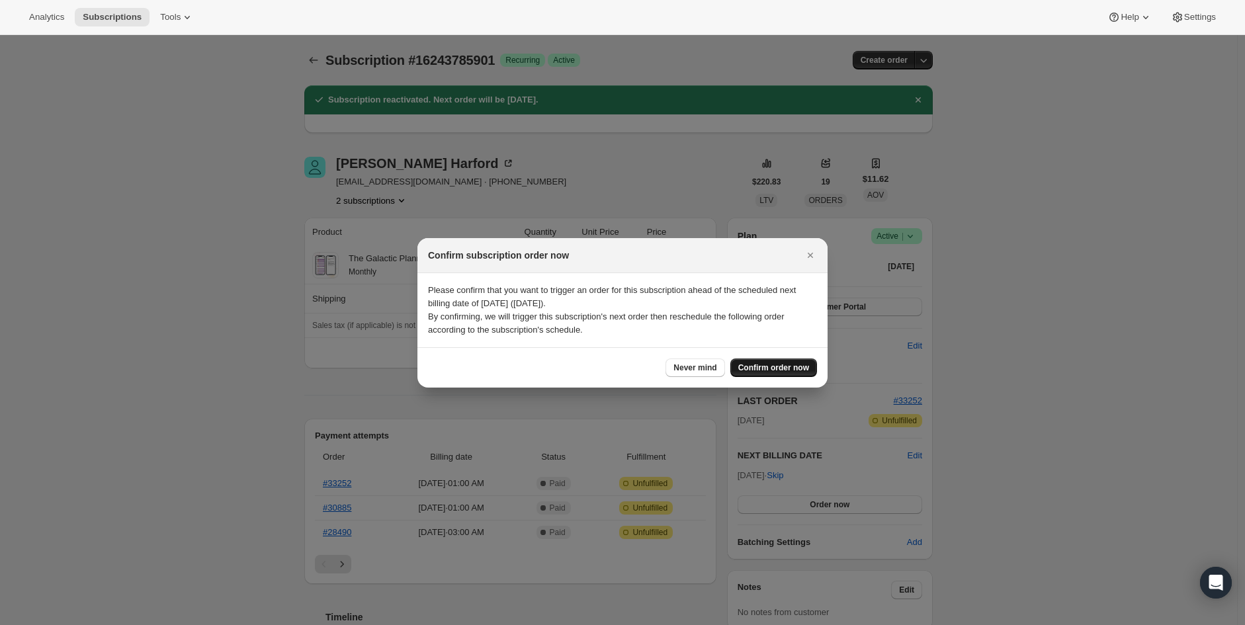 This screenshot has height=625, width=1245. Describe the element at coordinates (623, 297) in the screenshot. I see `p: Please confirm that you want to trigger an order for this subscription ahead of the scheduled nex...` at that location.